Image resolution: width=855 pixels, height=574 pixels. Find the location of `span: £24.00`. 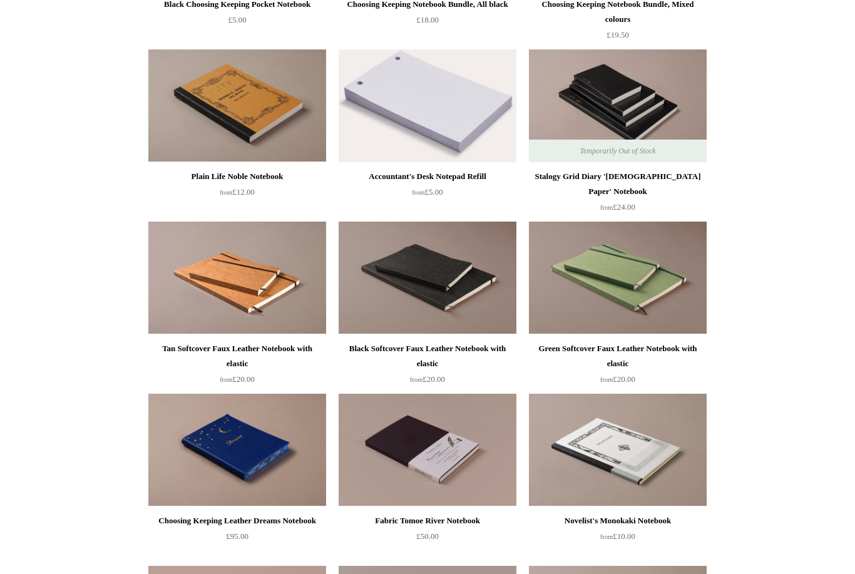

span: £24.00 is located at coordinates (618, 207).